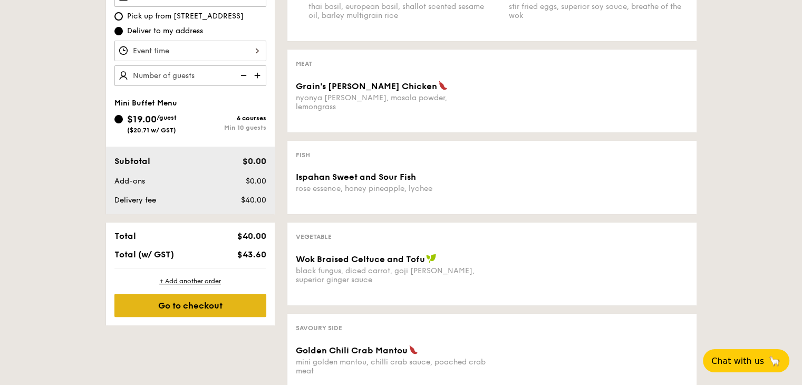 The height and width of the screenshot is (385, 802). Describe the element at coordinates (738, 361) in the screenshot. I see `span: Chat with us` at that location.